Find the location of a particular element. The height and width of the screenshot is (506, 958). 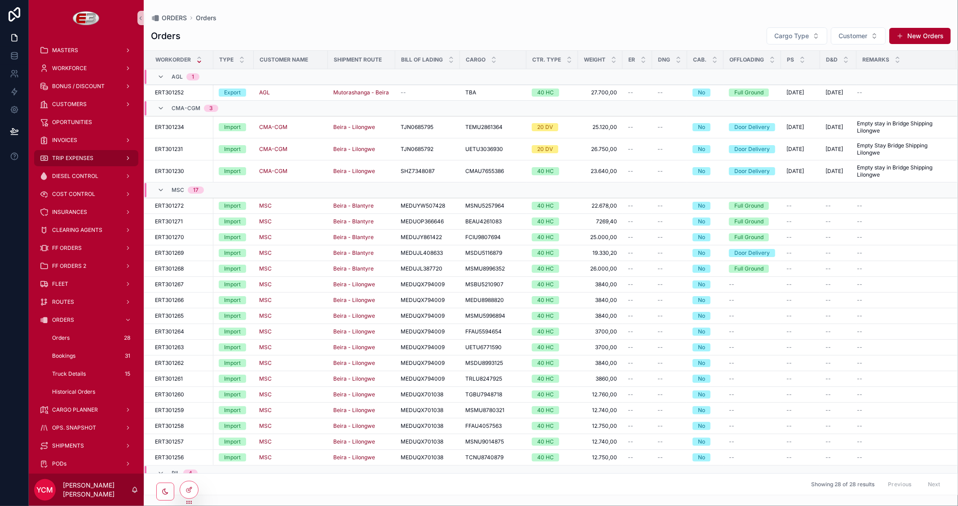

span: TBA is located at coordinates (471, 93).